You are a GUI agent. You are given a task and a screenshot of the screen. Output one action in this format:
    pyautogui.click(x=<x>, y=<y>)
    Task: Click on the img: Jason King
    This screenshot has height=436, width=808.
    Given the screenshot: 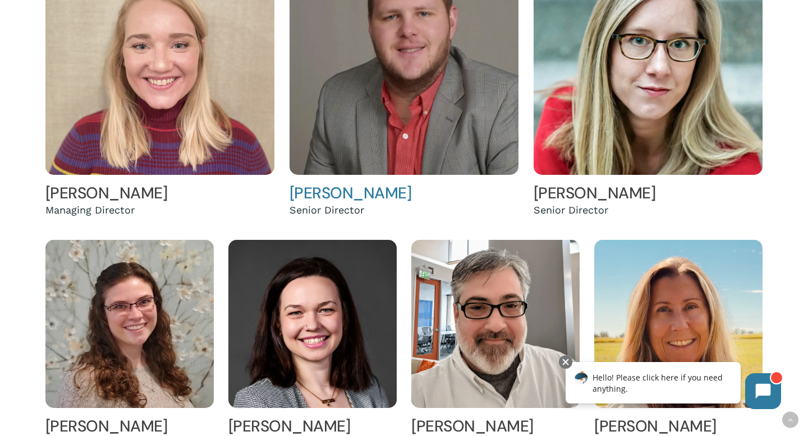 What is the action you would take?
    pyautogui.click(x=495, y=324)
    